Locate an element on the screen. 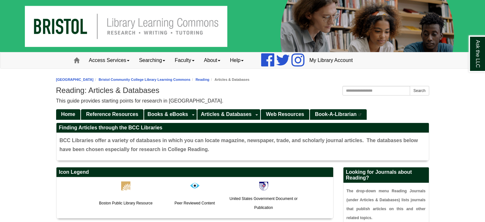 The width and height of the screenshot is (485, 222). div: Guide Pages is located at coordinates (243, 114).